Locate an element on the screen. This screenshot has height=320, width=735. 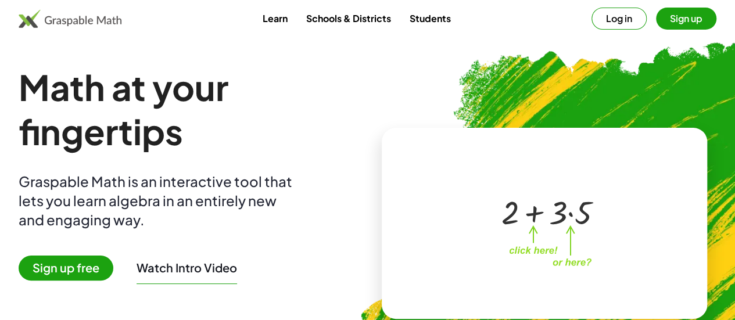
span: Sign up free is located at coordinates (66, 268).